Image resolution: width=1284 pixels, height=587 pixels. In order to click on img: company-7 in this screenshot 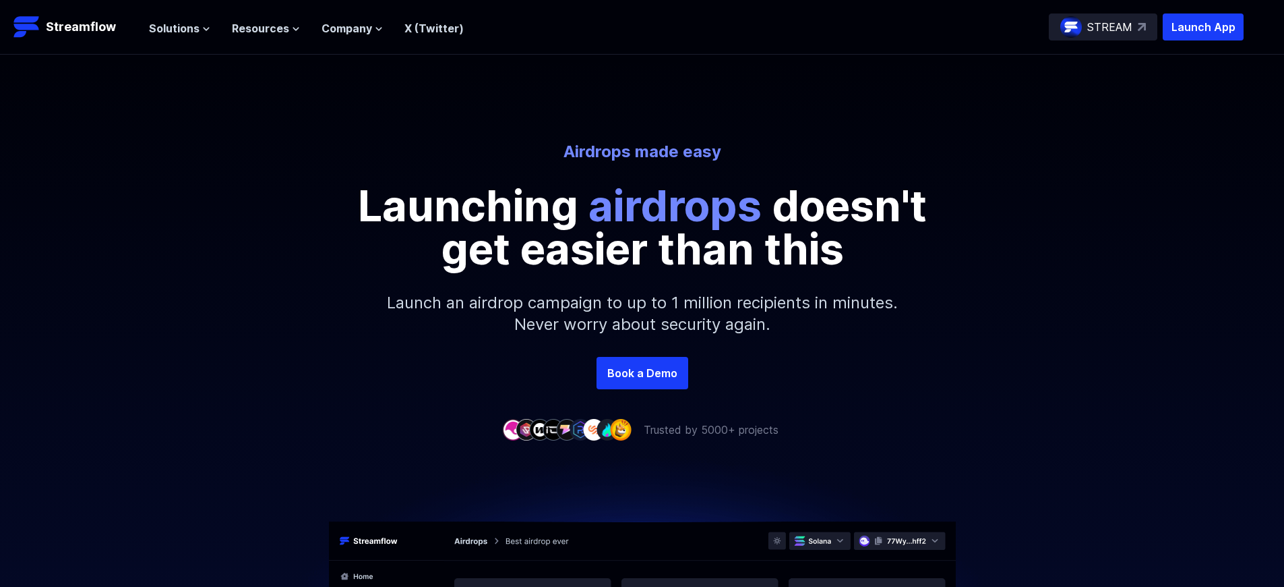, I will do `click(594, 429)`.